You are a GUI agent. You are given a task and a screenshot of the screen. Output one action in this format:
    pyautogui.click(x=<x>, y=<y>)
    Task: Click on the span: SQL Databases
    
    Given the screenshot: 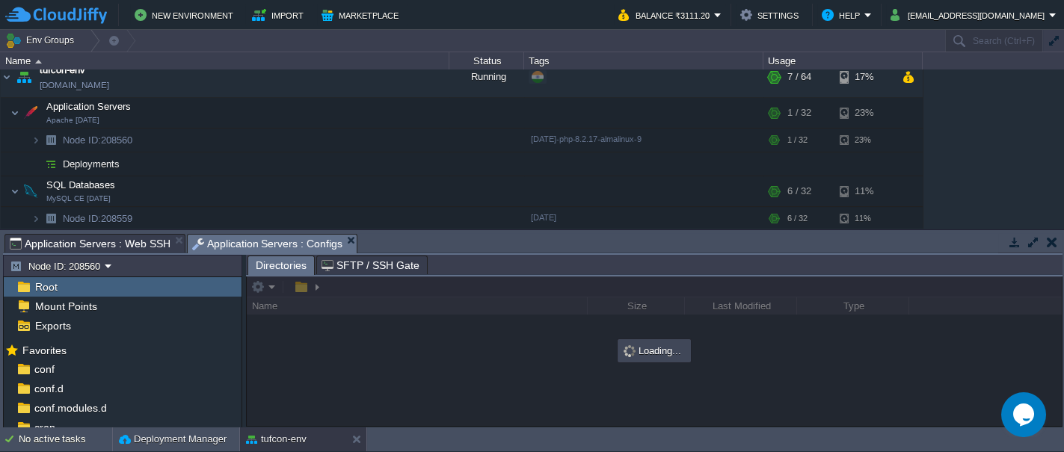 What is the action you would take?
    pyautogui.click(x=81, y=185)
    